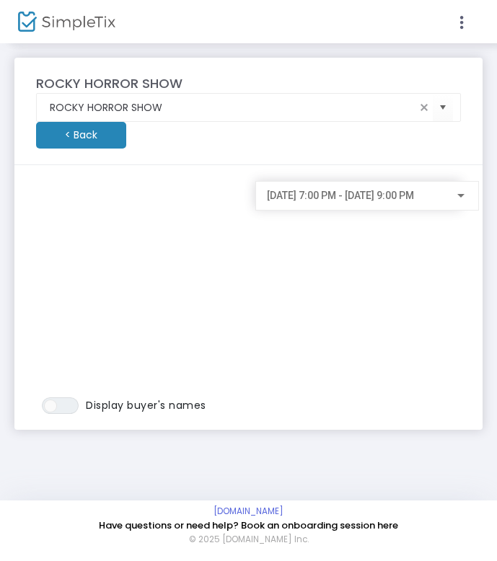 The height and width of the screenshot is (561, 497). What do you see at coordinates (81, 135) in the screenshot?
I see `m-button: < Back` at bounding box center [81, 135].